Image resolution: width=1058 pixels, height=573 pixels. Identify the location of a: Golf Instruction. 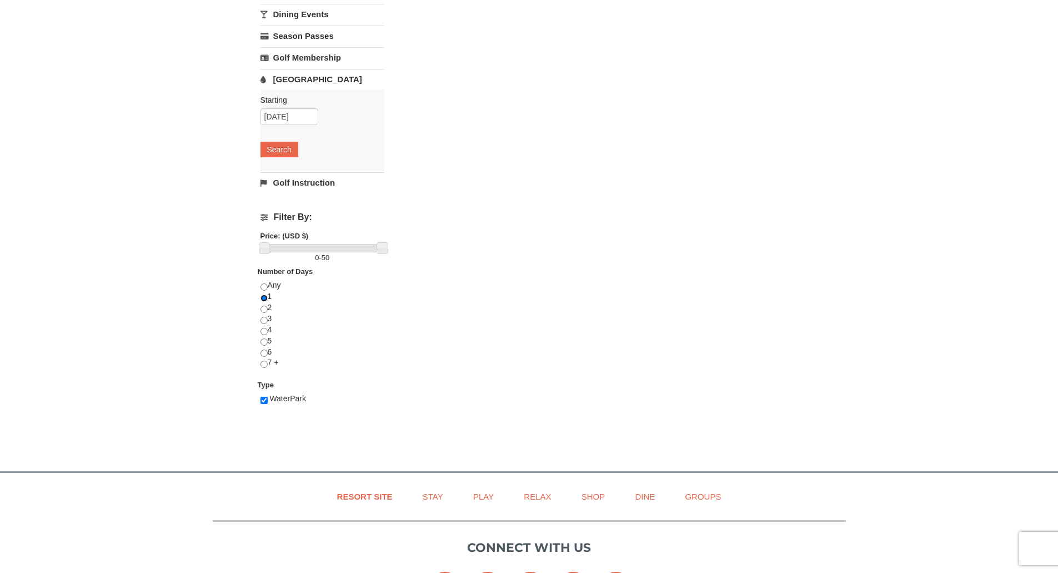
(322, 182).